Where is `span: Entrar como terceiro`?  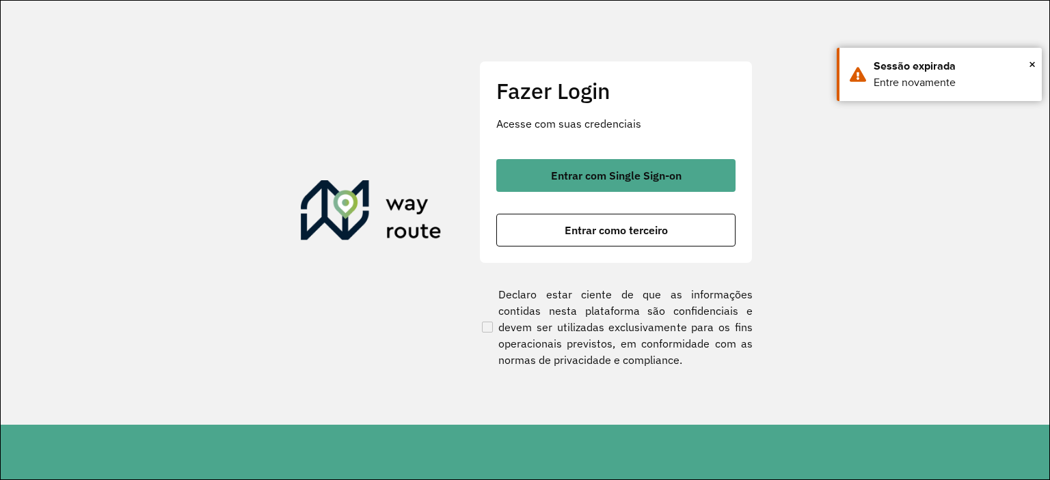 span: Entrar como terceiro is located at coordinates (616, 230).